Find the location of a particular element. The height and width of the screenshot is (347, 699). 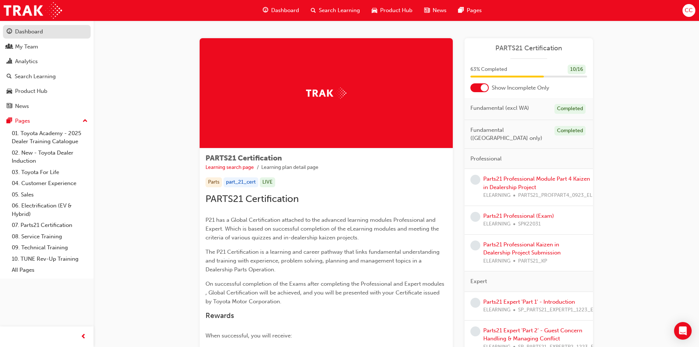

a: pages-iconPages is located at coordinates (470, 10).